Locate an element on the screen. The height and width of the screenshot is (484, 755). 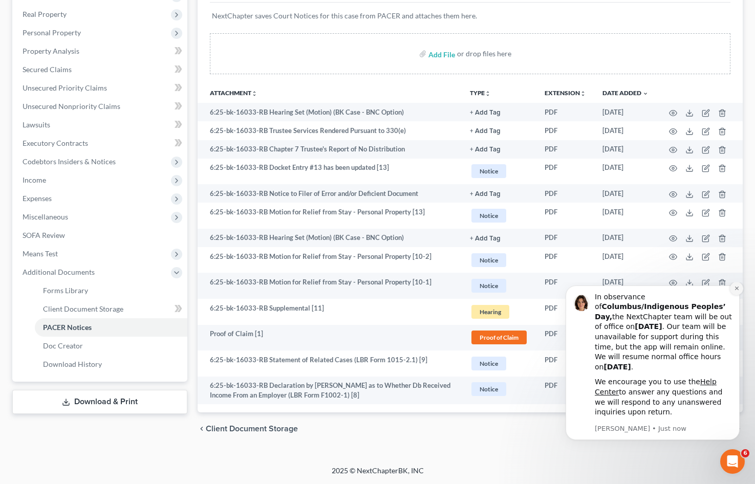
td: Proof of Claim [1] is located at coordinates (329, 338).